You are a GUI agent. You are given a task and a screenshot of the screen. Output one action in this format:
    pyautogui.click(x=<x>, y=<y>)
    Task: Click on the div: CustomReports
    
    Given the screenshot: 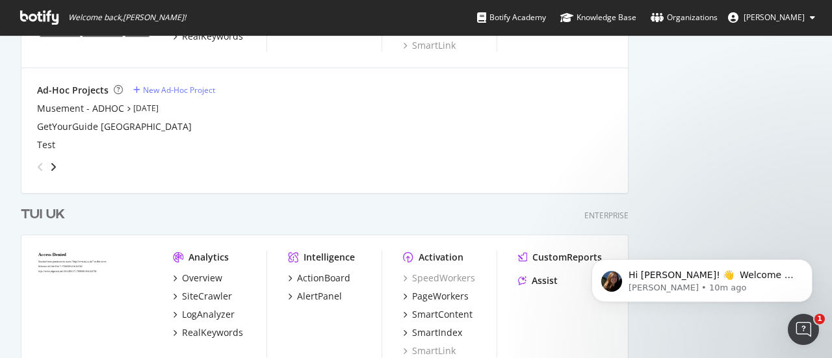 What is the action you would take?
    pyautogui.click(x=567, y=257)
    